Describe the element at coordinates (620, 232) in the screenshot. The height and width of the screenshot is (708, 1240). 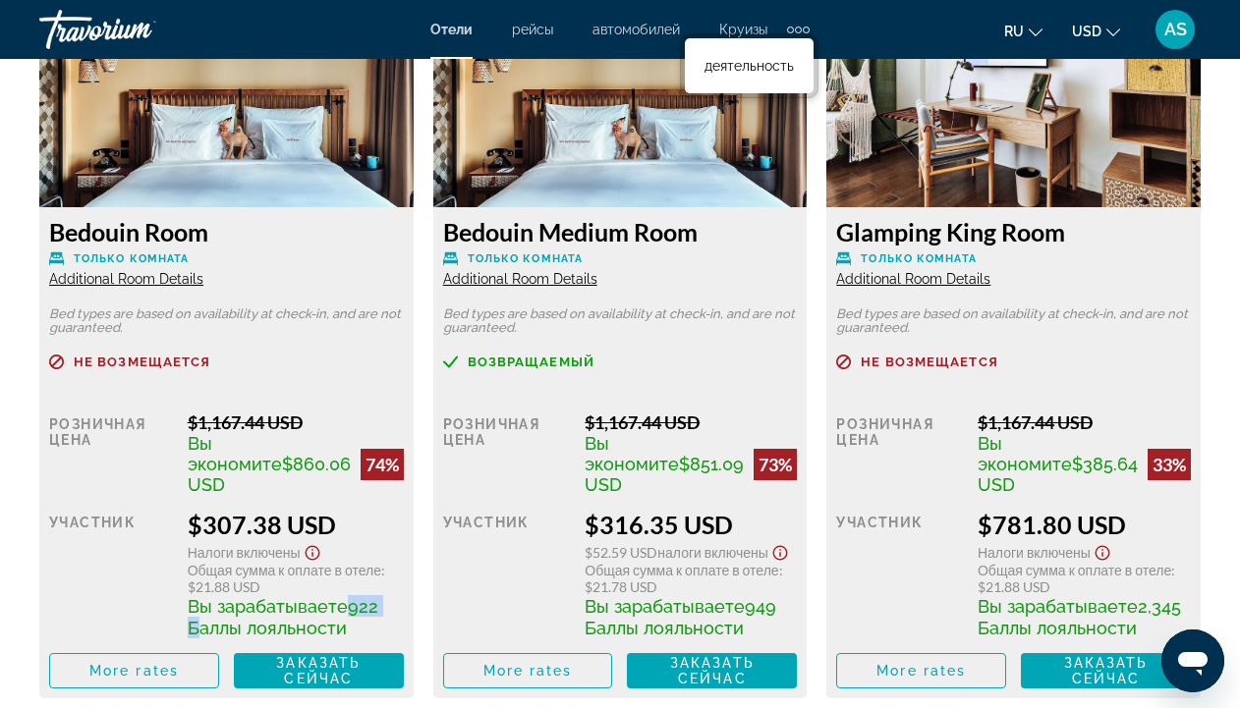
I see `h3: Bedouin Medium Room` at that location.